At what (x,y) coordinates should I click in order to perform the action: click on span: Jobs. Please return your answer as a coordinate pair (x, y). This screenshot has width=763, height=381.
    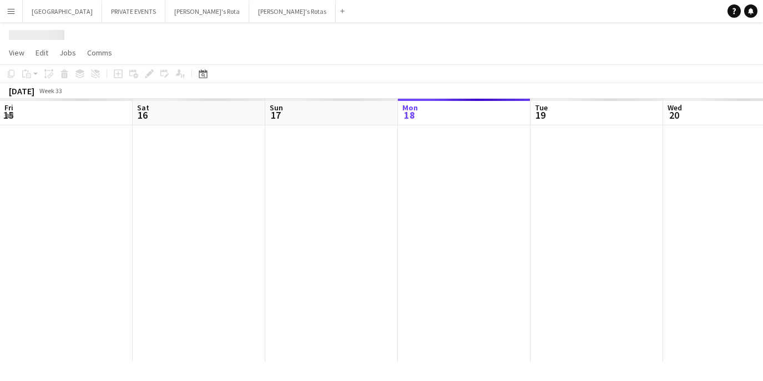
    Looking at the image, I should click on (68, 53).